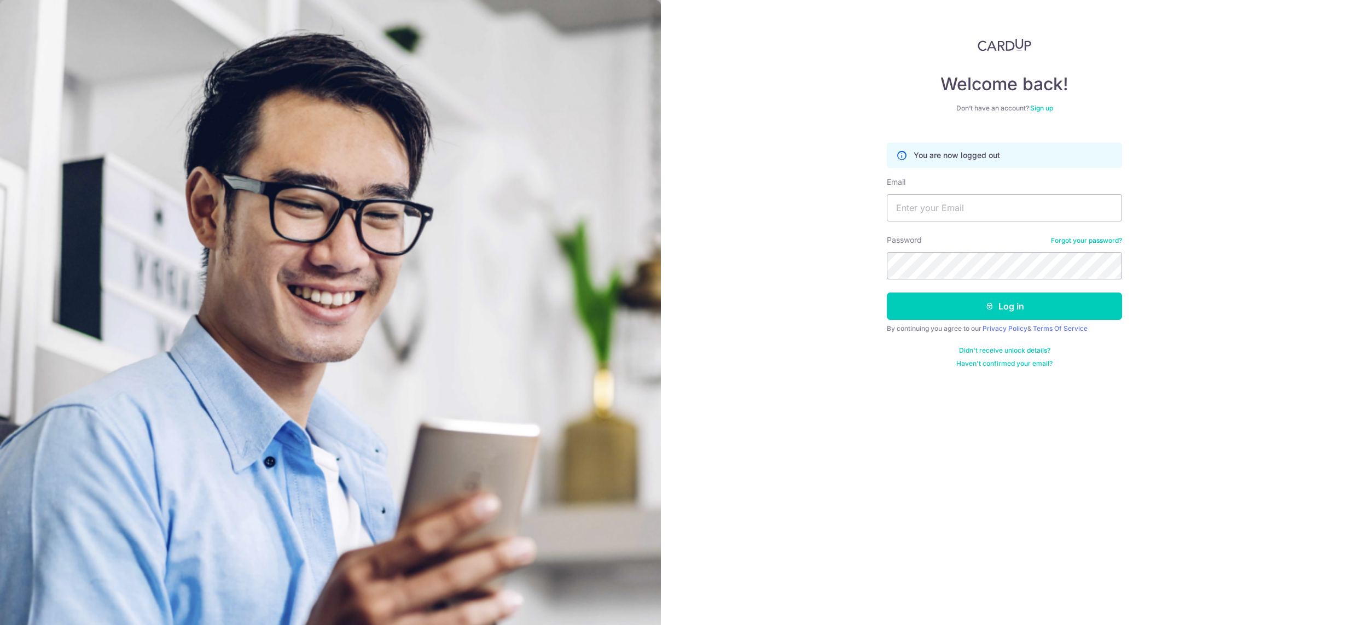  Describe the element at coordinates (1004, 108) in the screenshot. I see `div: Don’t have an account?` at that location.